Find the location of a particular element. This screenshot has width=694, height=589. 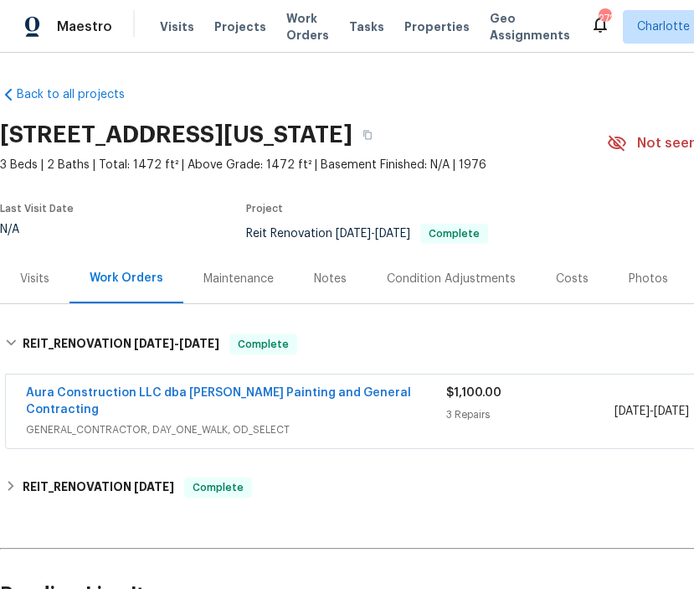

div: Photos is located at coordinates (648, 279).